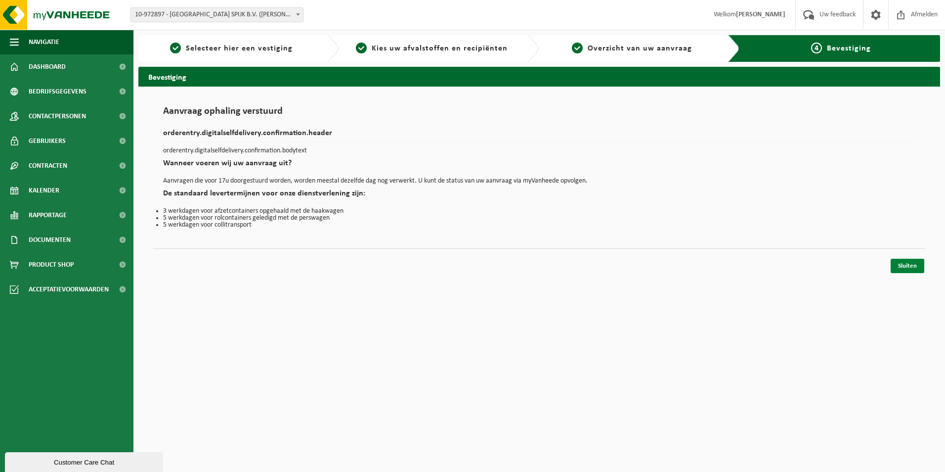 The image size is (945, 472). I want to click on span: Bevestiging, so click(849, 48).